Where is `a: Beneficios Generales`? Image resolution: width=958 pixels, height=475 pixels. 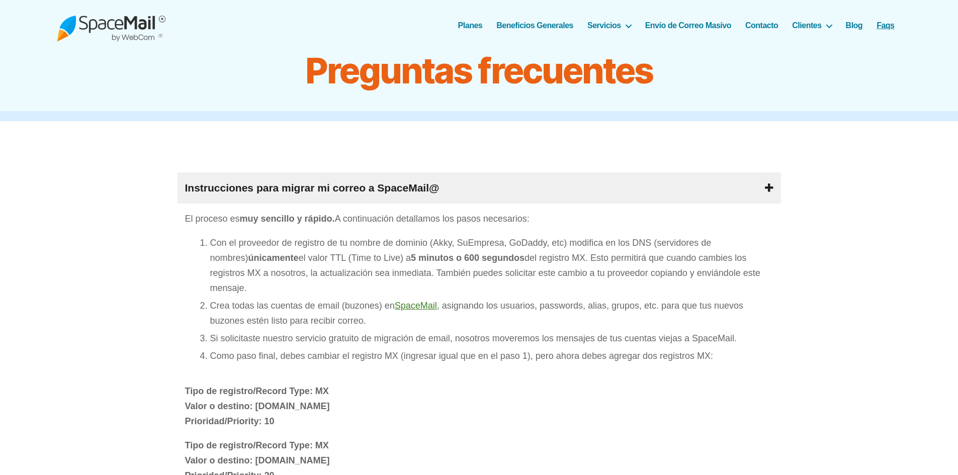 a: Beneficios Generales is located at coordinates (534, 25).